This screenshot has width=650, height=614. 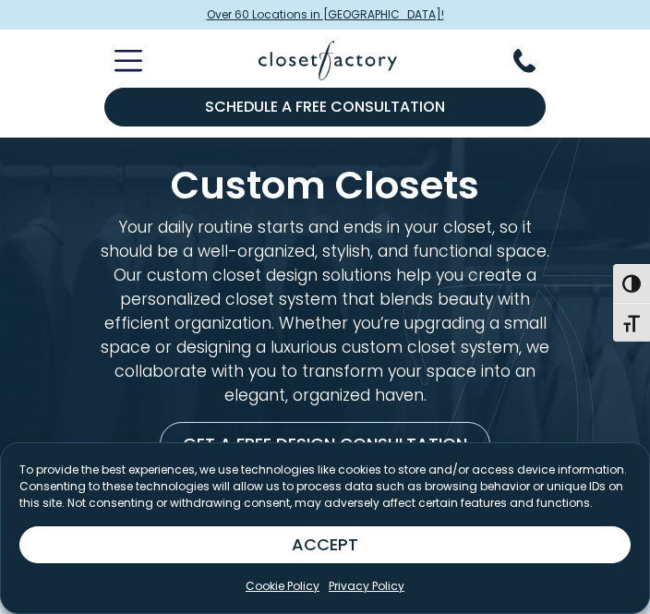 What do you see at coordinates (325, 185) in the screenshot?
I see `h1: Custom Closets` at bounding box center [325, 185].